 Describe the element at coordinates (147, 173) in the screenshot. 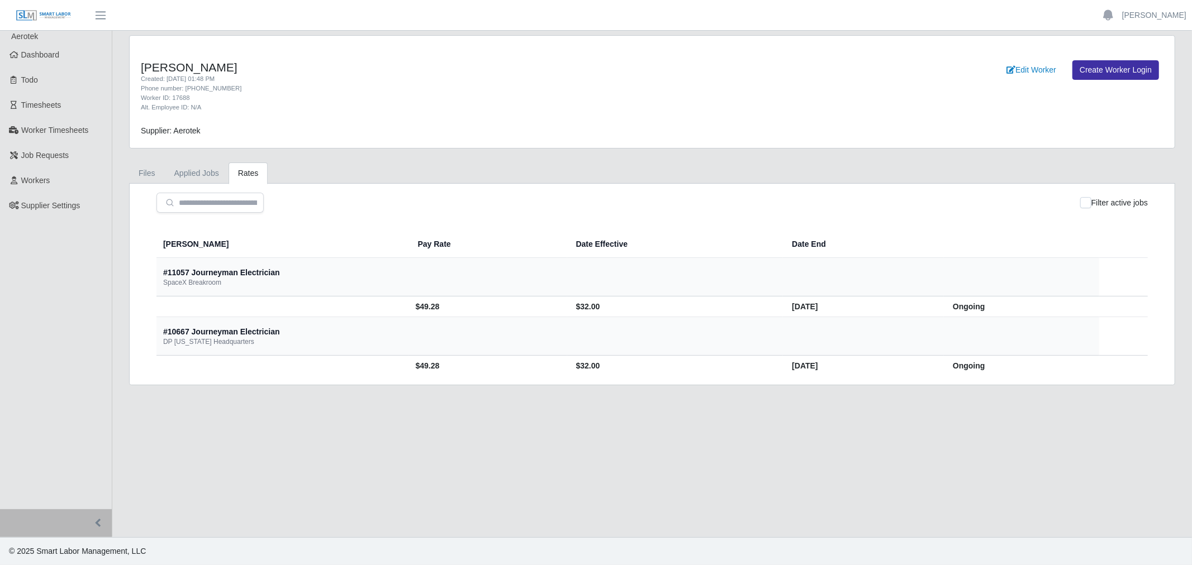

I see `a: Files` at that location.